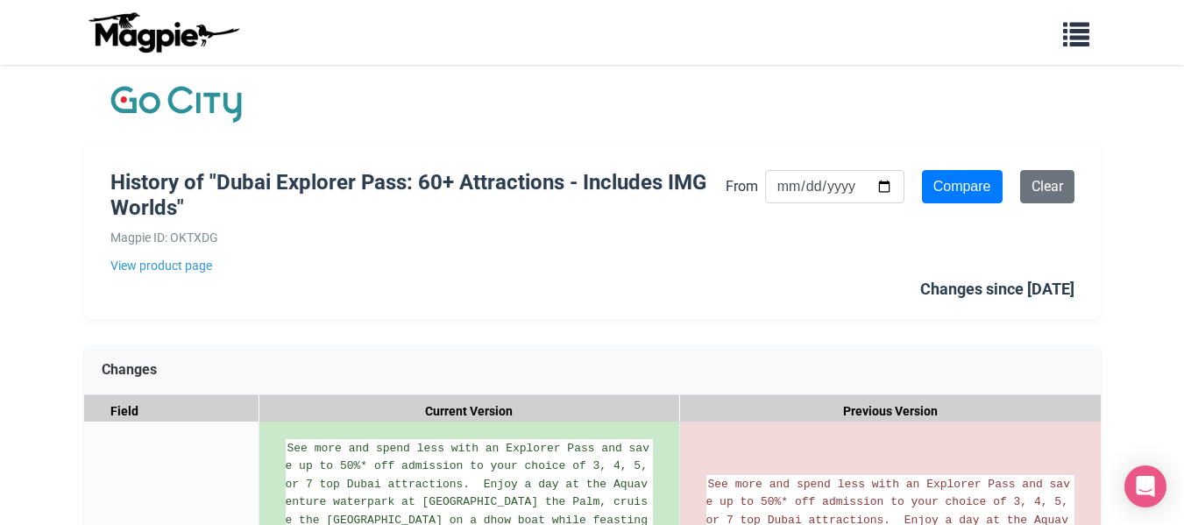 The image size is (1184, 525). Describe the element at coordinates (418, 195) in the screenshot. I see `h1: History of "Dubai Explorer Pass: 60+ Attractions - Includes IMG Worlds"` at that location.